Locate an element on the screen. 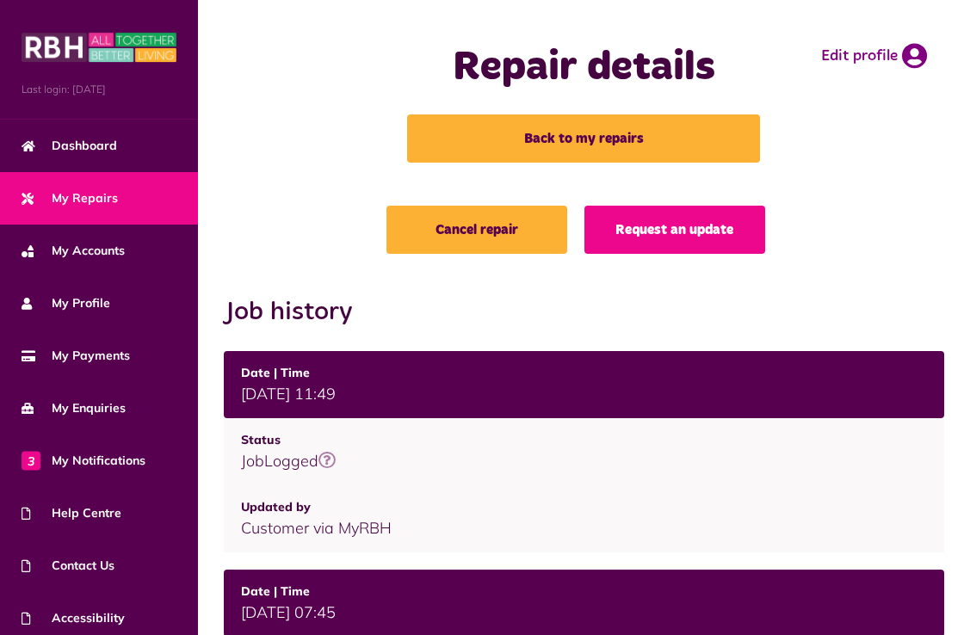 The width and height of the screenshot is (970, 635). span: My Profile is located at coordinates (65, 303).